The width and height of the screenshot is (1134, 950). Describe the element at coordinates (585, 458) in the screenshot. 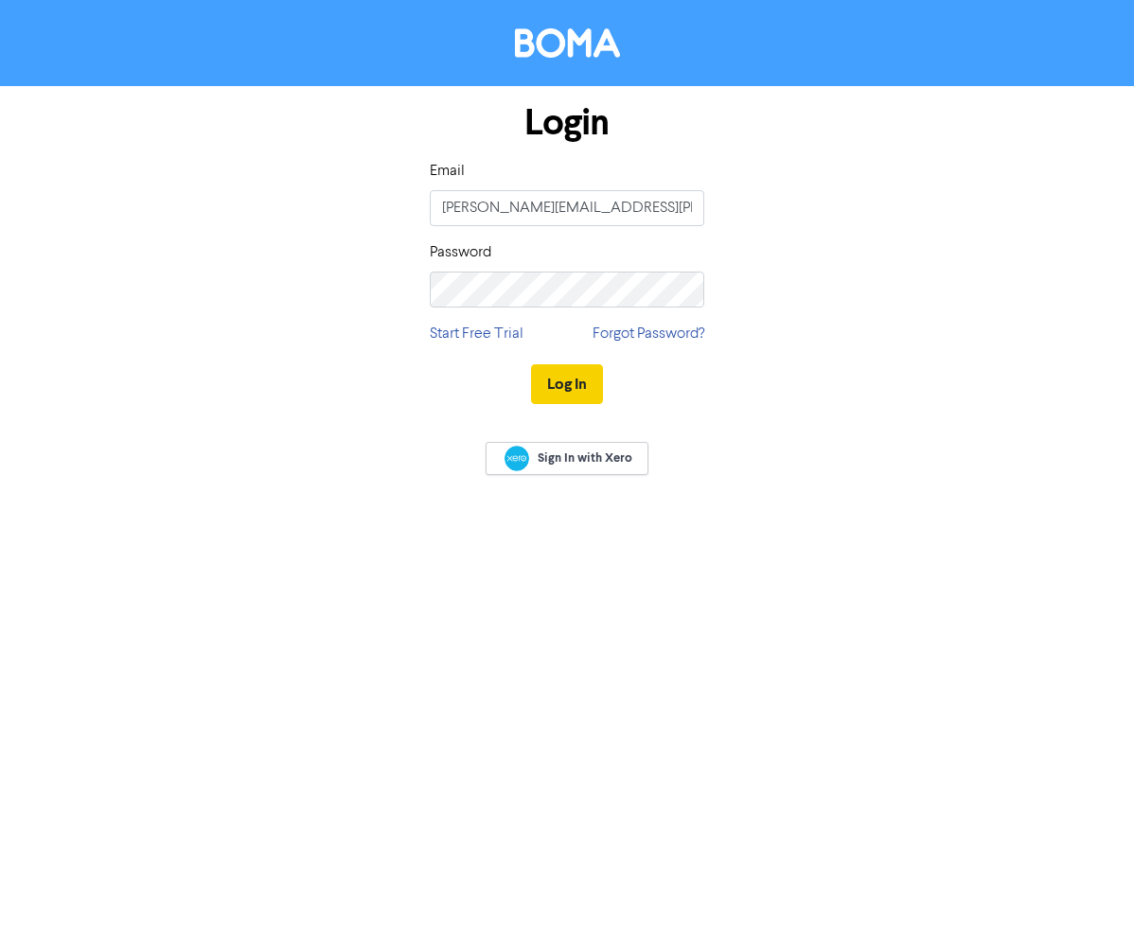

I see `span: Sign In with Xero` at that location.